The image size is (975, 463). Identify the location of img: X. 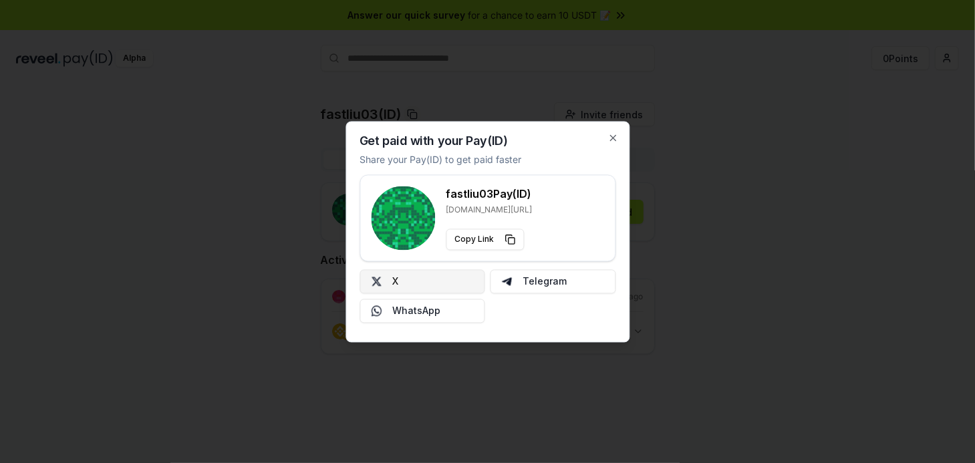
(376, 281).